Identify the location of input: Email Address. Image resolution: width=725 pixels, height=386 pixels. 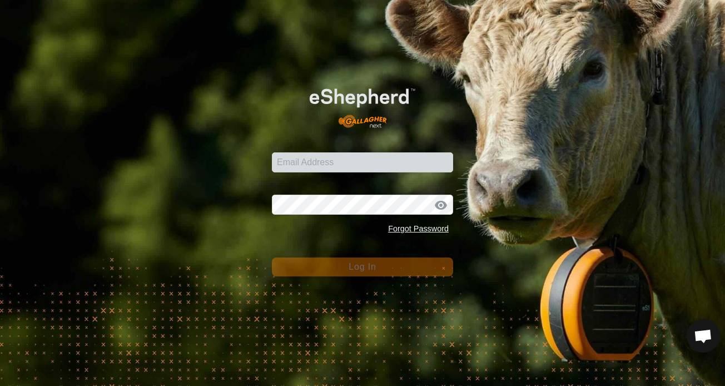
(363, 162).